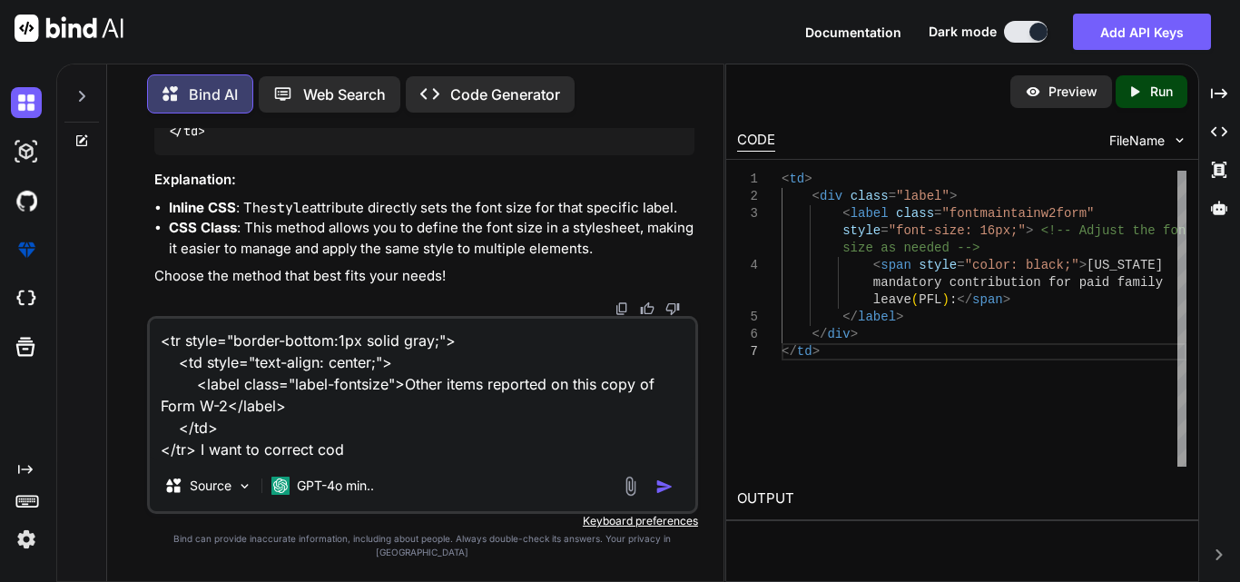 Image resolution: width=1240 pixels, height=582 pixels. I want to click on h2: OUTPUT, so click(962, 498).